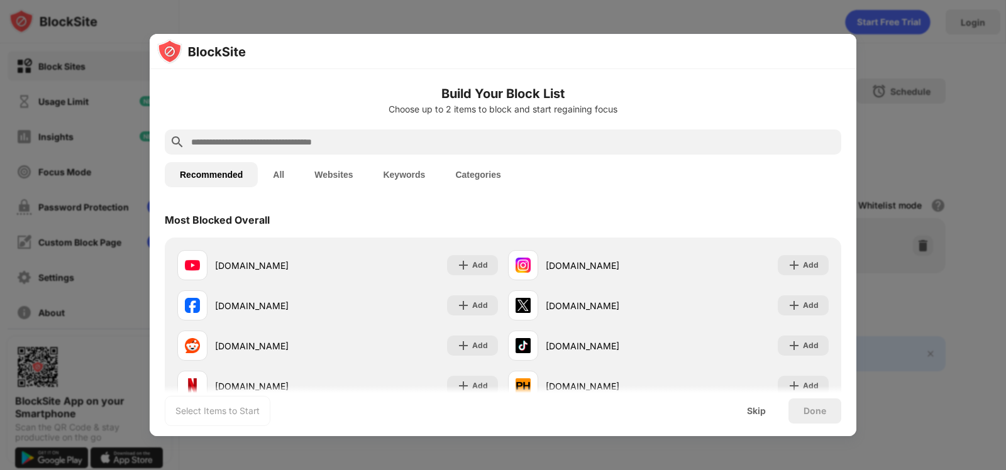  I want to click on div: Choose up to 2 items to block and start regaining focus, so click(503, 109).